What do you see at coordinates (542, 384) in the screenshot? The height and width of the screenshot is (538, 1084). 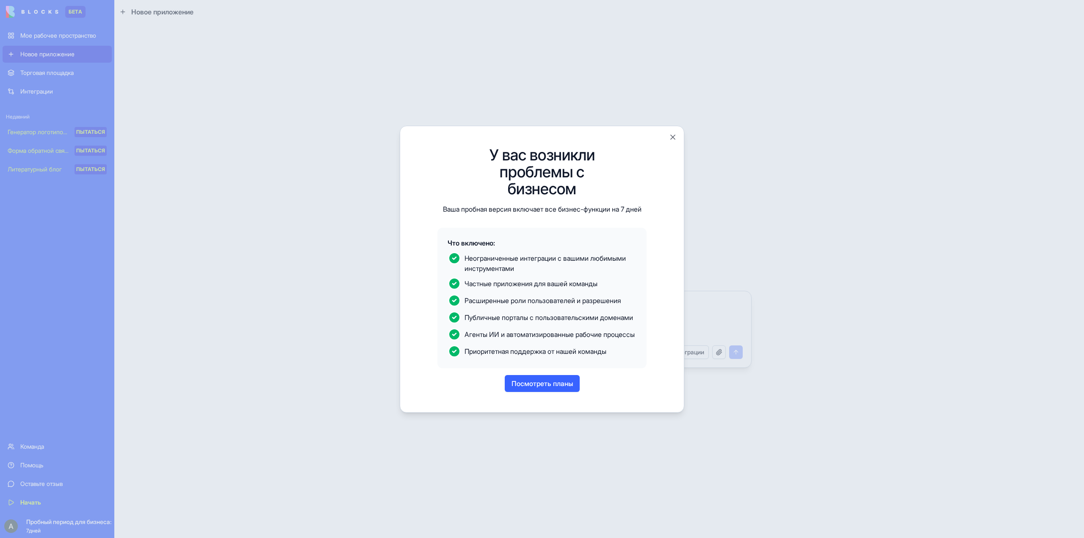 I see `button: Посмотреть планы` at bounding box center [542, 384].